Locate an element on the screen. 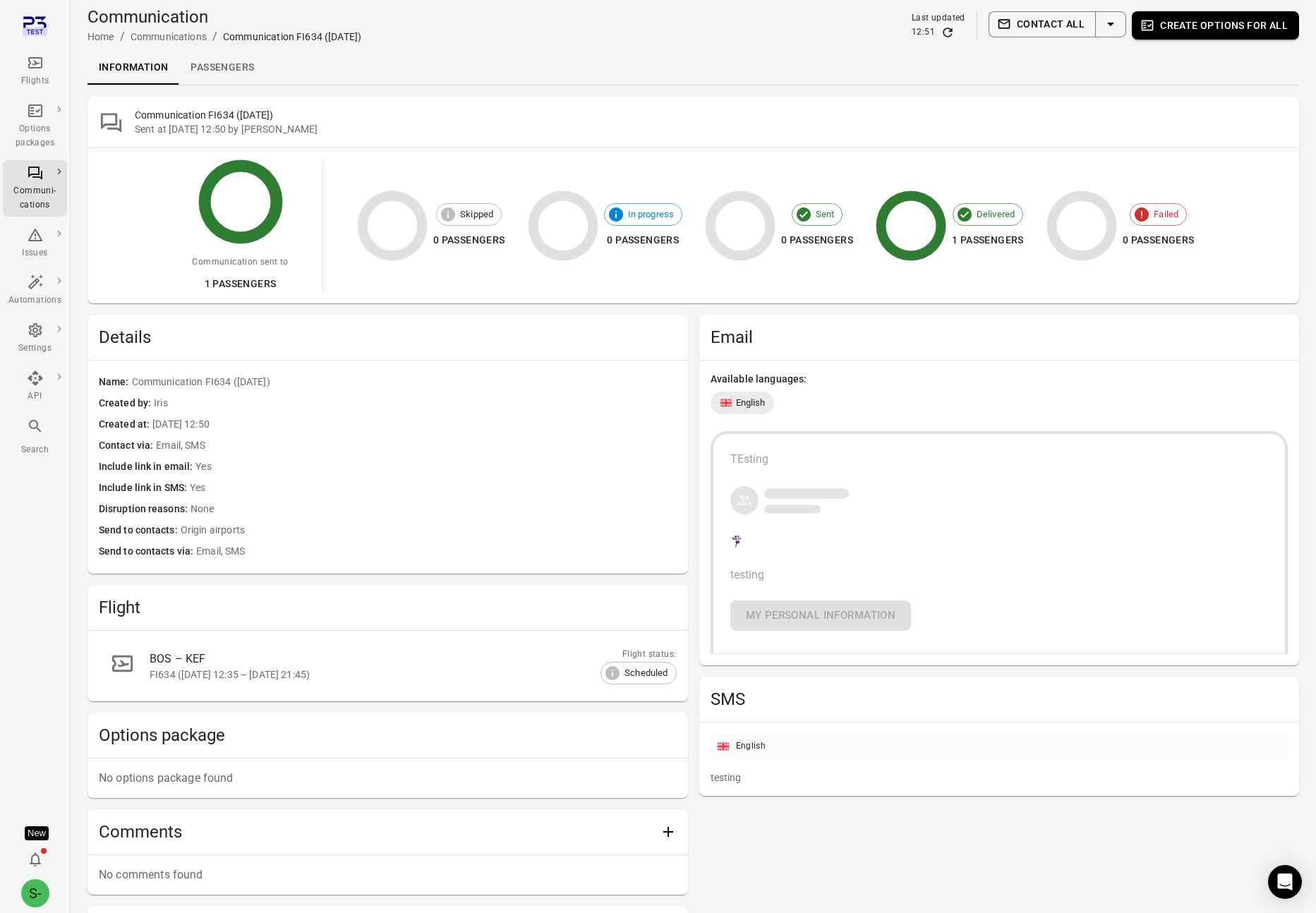  div: Automations is located at coordinates (35, 301).